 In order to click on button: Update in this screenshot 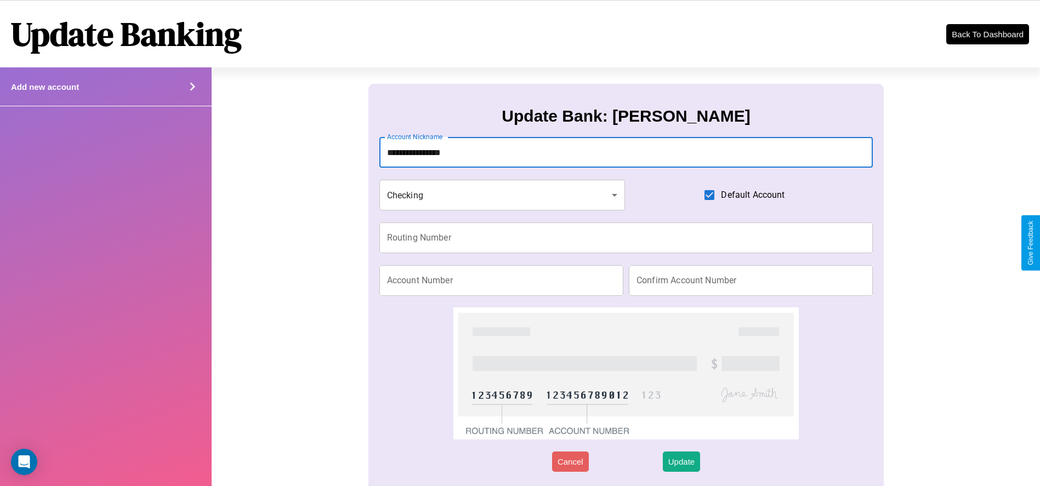, I will do `click(682, 462)`.